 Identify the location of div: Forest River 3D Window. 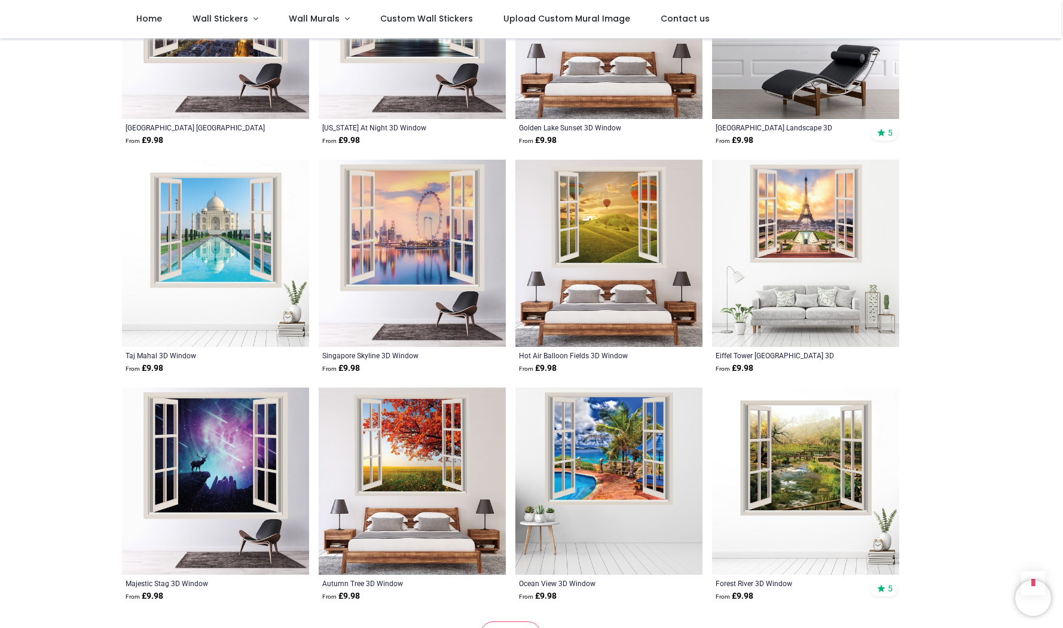
(787, 583).